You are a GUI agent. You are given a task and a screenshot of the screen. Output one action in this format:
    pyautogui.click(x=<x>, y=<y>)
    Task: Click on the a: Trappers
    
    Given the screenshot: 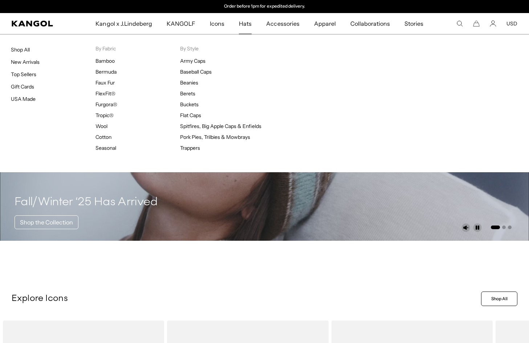 What is the action you would take?
    pyautogui.click(x=190, y=148)
    